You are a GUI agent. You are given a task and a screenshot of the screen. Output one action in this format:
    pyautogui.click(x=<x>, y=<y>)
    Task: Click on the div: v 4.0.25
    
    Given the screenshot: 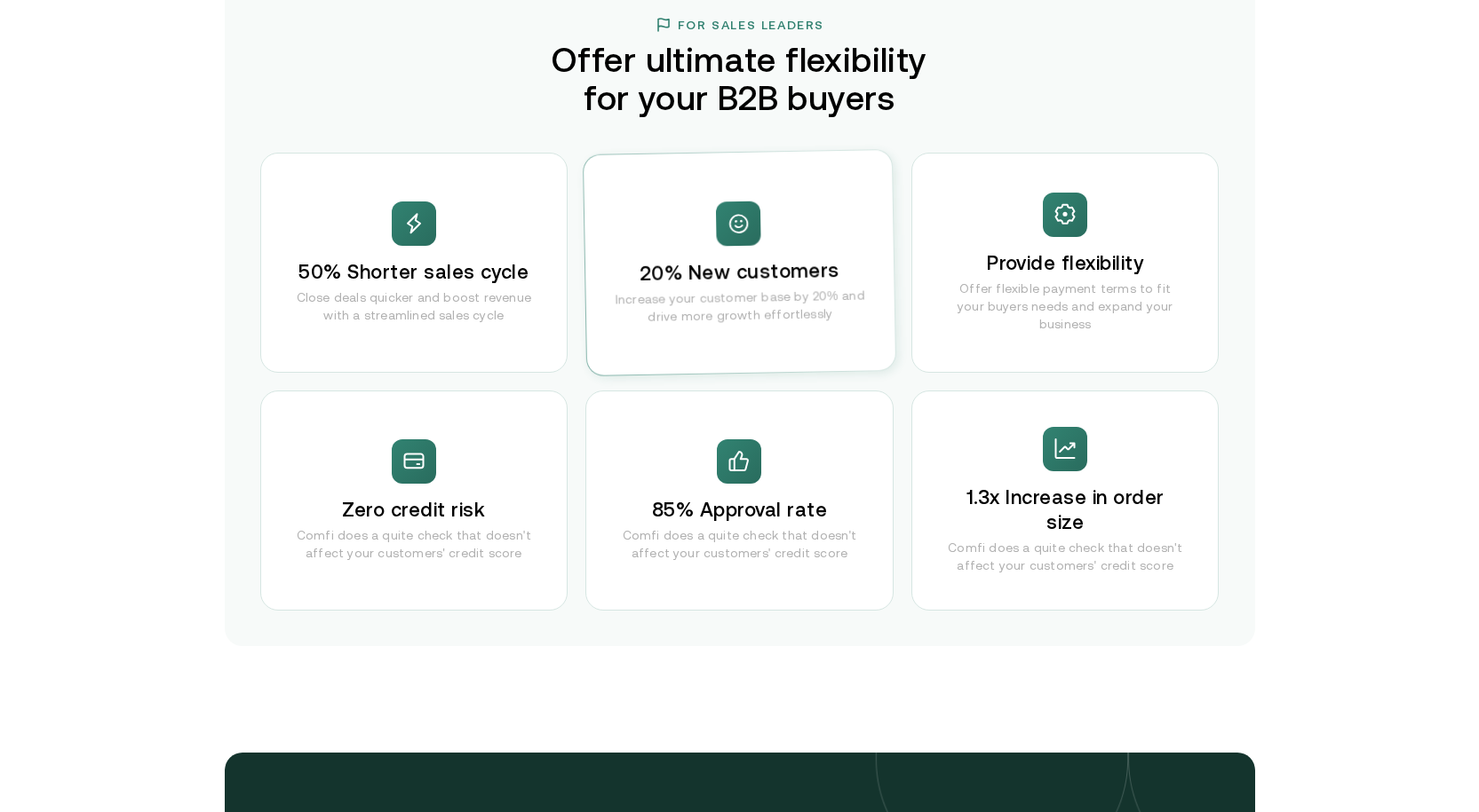 What is the action you would take?
    pyautogui.click(x=68, y=36)
    